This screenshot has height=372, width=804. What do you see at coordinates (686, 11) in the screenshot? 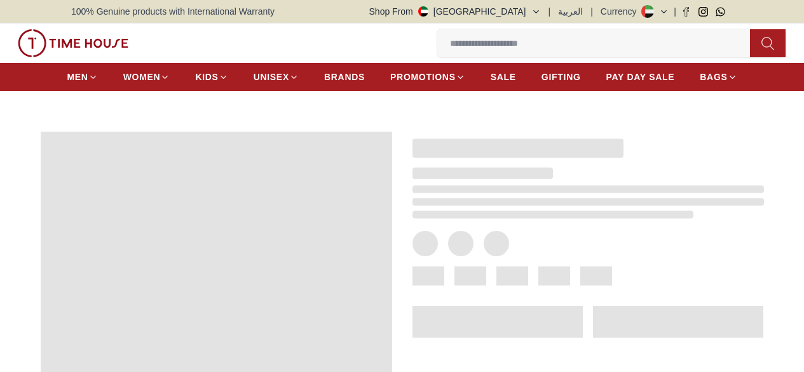
I see `a: Facebook` at bounding box center [686, 11].